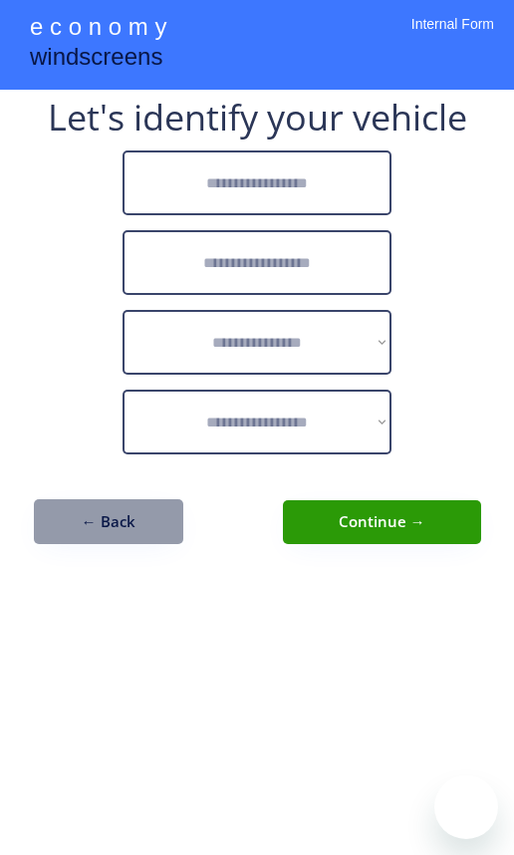 This screenshot has width=514, height=855. What do you see at coordinates (109, 521) in the screenshot?
I see `button: ← Back` at bounding box center [109, 521].